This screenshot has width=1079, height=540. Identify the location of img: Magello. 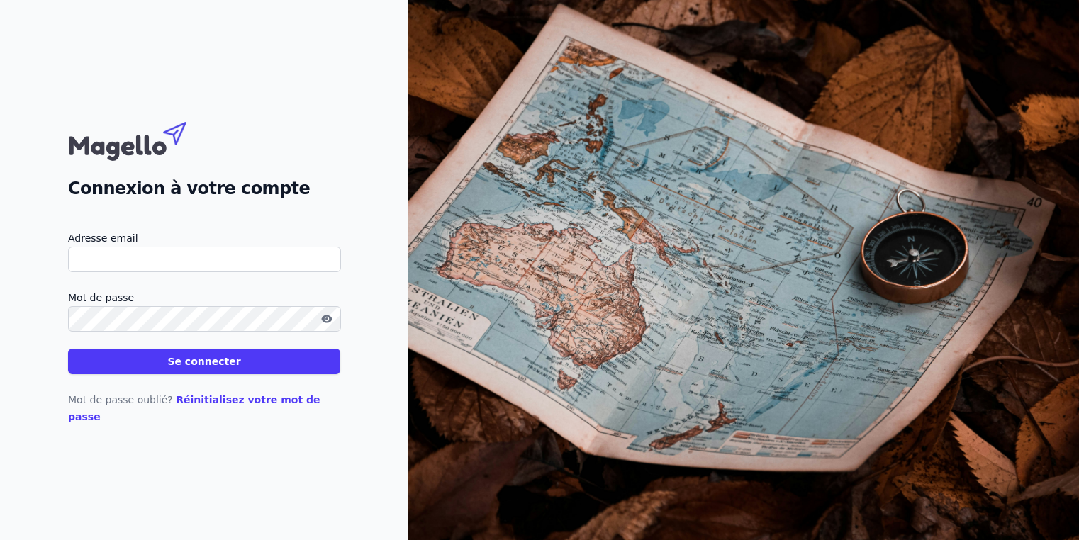
(142, 140).